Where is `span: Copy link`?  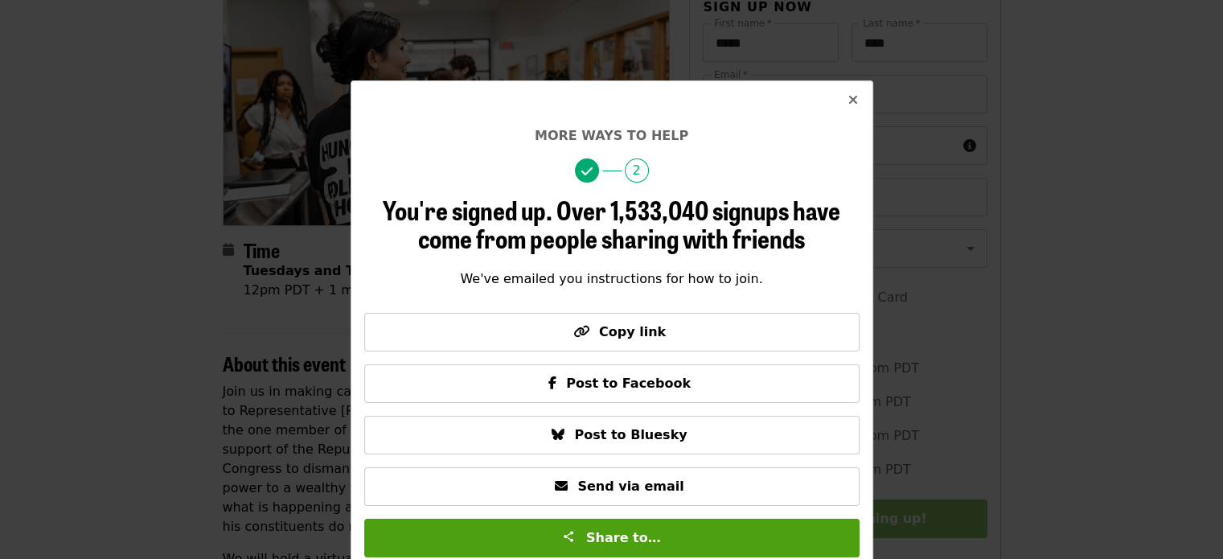 span: Copy link is located at coordinates (632, 331).